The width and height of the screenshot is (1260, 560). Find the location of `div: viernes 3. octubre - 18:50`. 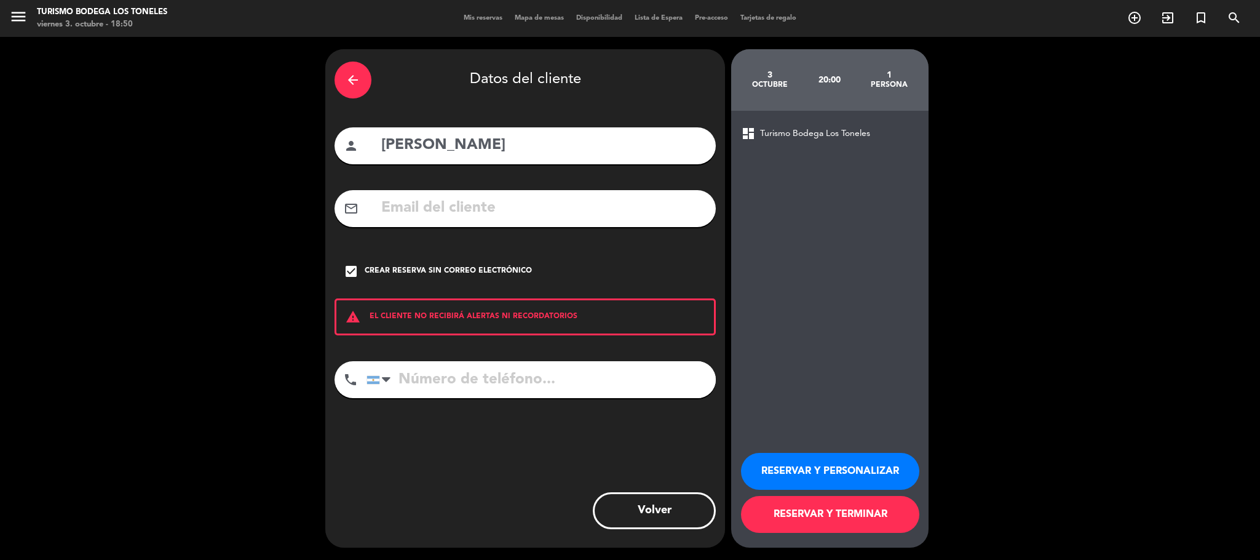

div: viernes 3. octubre - 18:50 is located at coordinates (102, 25).